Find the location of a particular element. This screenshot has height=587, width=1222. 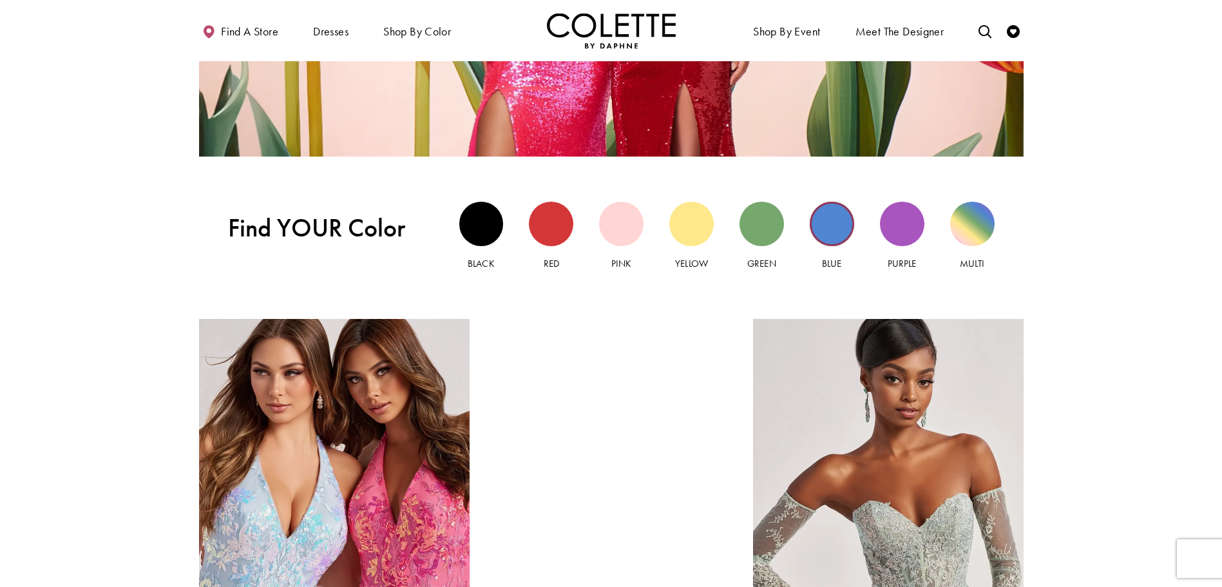

span: Find YOUR Color is located at coordinates (329, 228).